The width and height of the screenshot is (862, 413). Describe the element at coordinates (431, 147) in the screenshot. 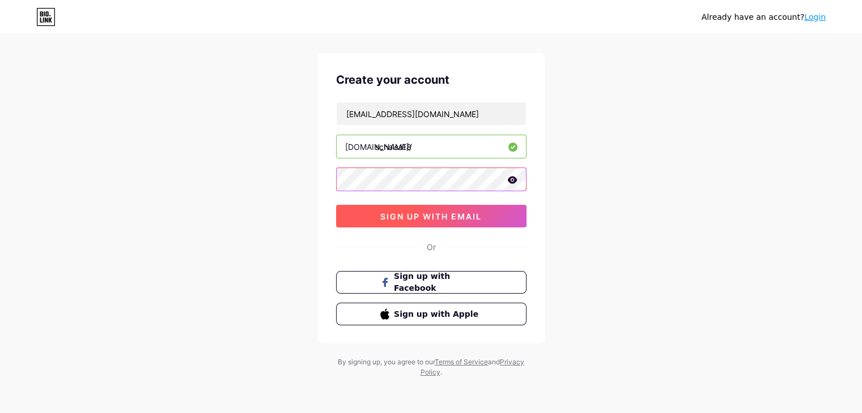

I see `input: username` at that location.